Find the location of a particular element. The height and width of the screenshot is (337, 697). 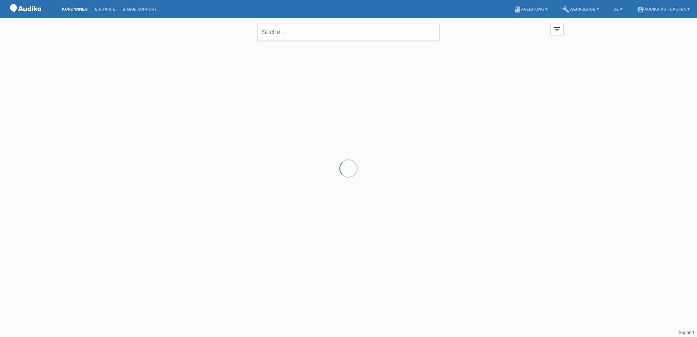

a: Einkäufe is located at coordinates (105, 9).